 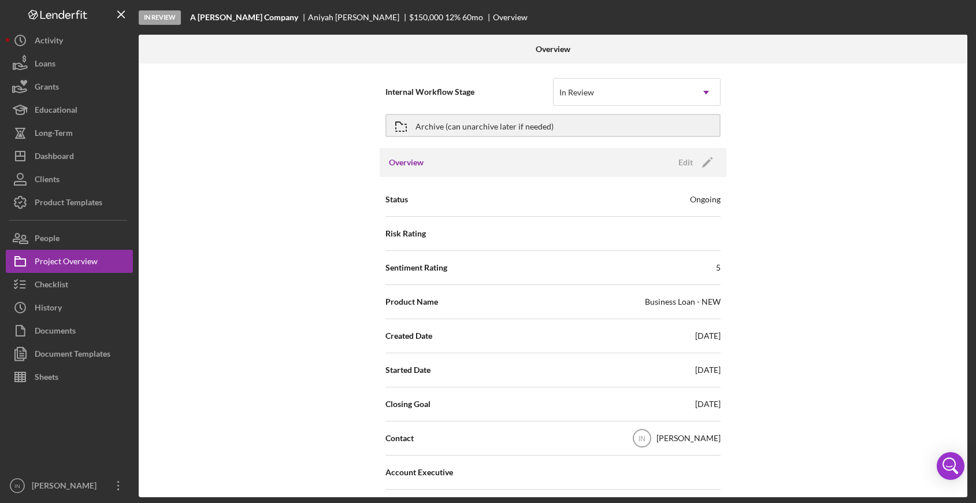 What do you see at coordinates (69, 179) in the screenshot?
I see `a: Clients` at bounding box center [69, 179].